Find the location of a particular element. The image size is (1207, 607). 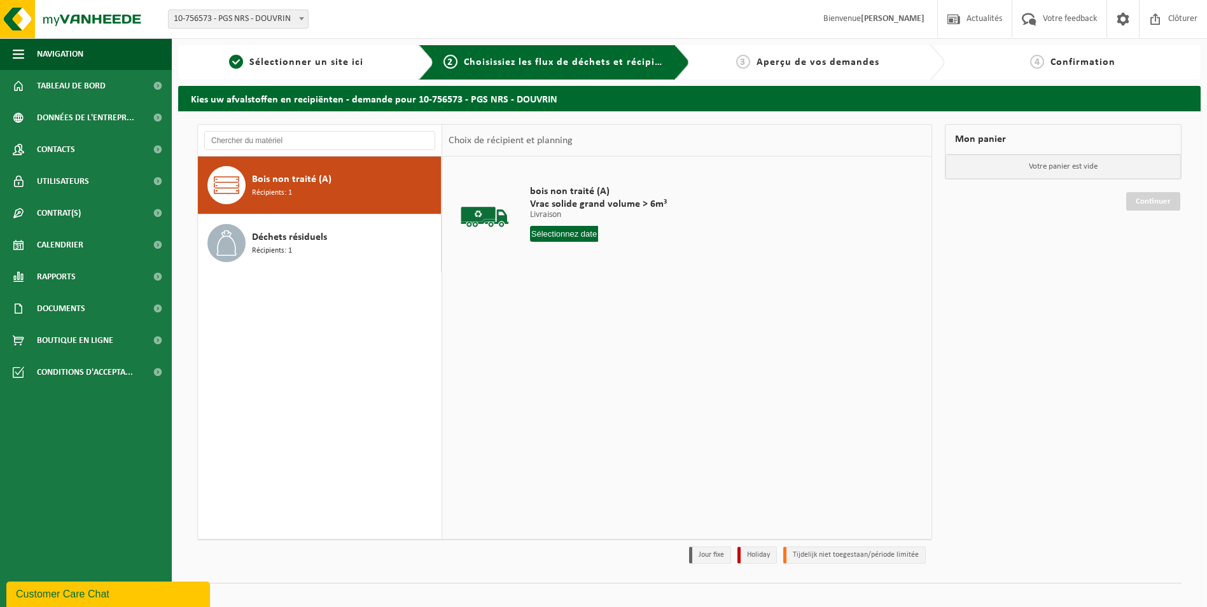

span: Données de l'entrepr... is located at coordinates (85, 118).